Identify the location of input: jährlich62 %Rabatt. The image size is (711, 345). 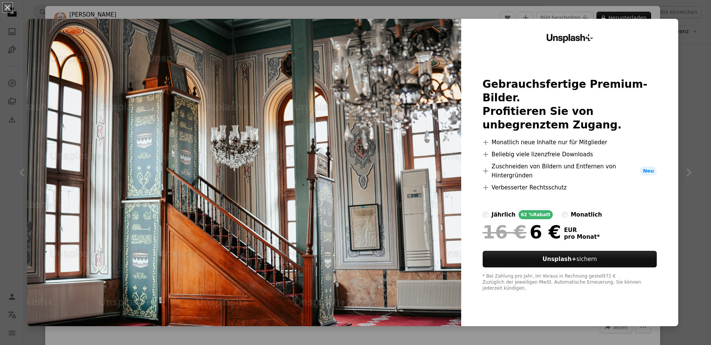
(486, 215).